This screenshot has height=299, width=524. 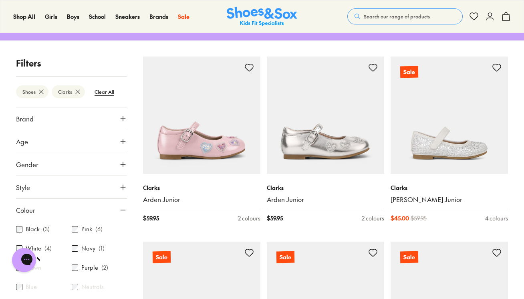 I want to click on button: Brand, so click(x=71, y=119).